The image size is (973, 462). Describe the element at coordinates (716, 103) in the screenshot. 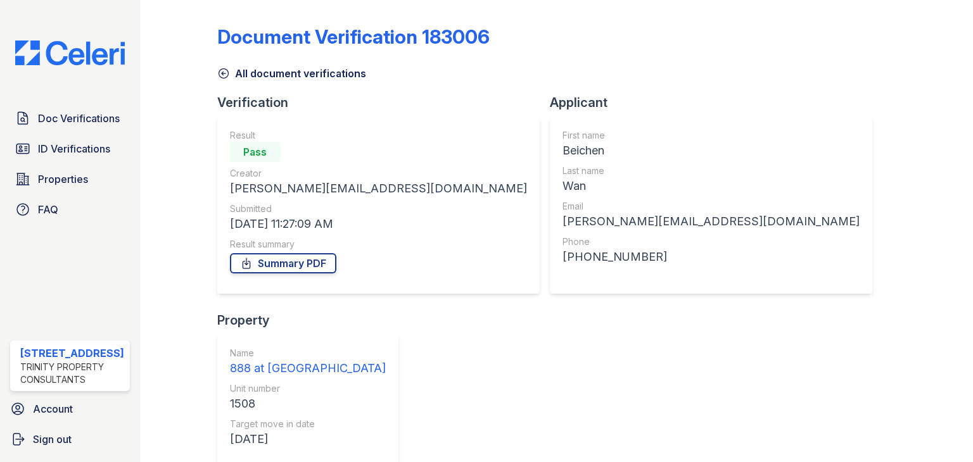

I see `div: Applicant` at that location.